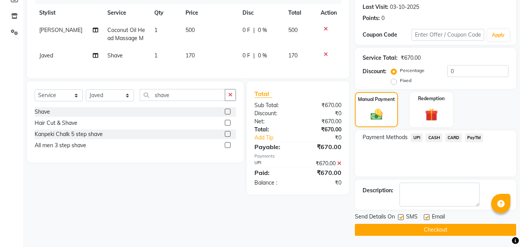 The height and width of the screenshot is (247, 520). What do you see at coordinates (376, 99) in the screenshot?
I see `label: Manual Payment` at bounding box center [376, 99].